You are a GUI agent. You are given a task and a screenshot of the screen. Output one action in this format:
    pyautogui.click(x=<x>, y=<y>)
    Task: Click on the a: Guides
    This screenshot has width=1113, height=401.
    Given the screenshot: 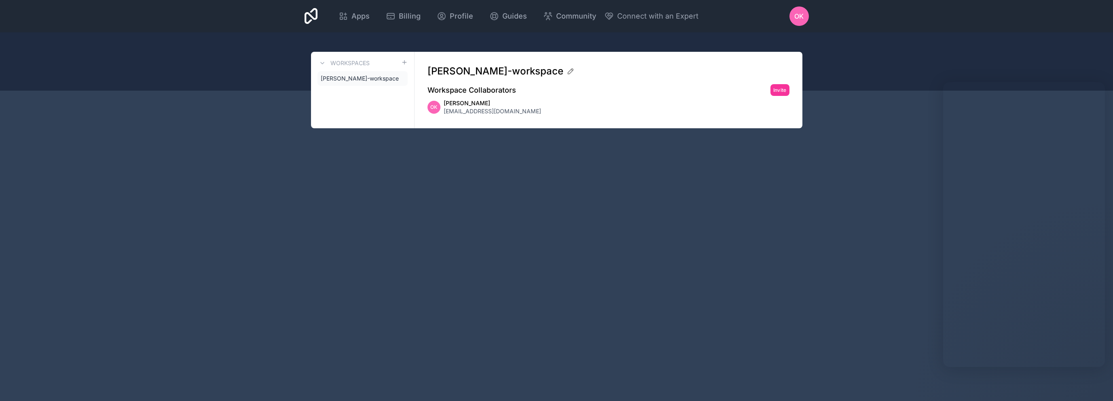 What is the action you would take?
    pyautogui.click(x=508, y=16)
    